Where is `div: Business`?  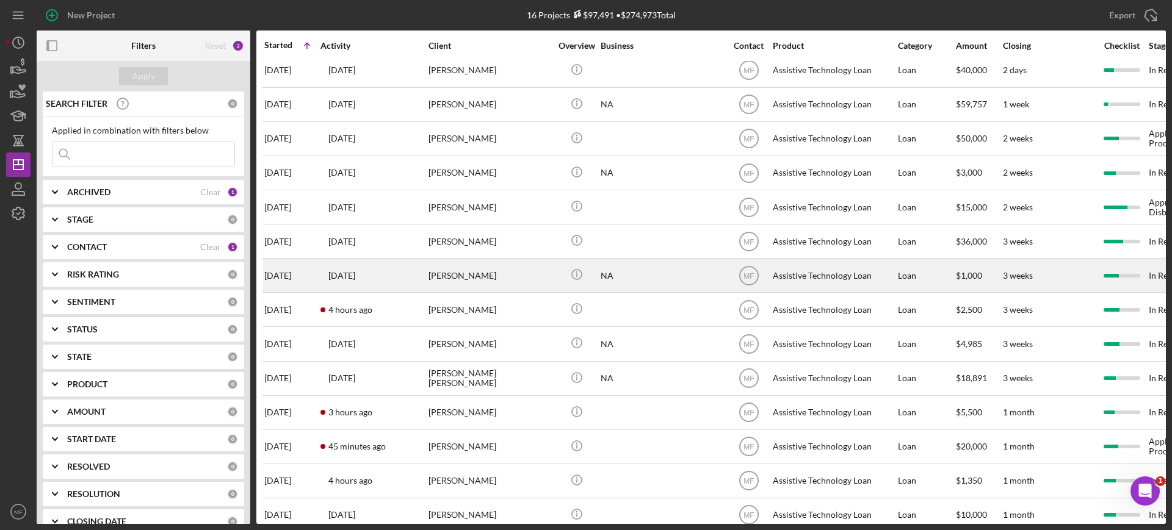 div: Business is located at coordinates (662, 46).